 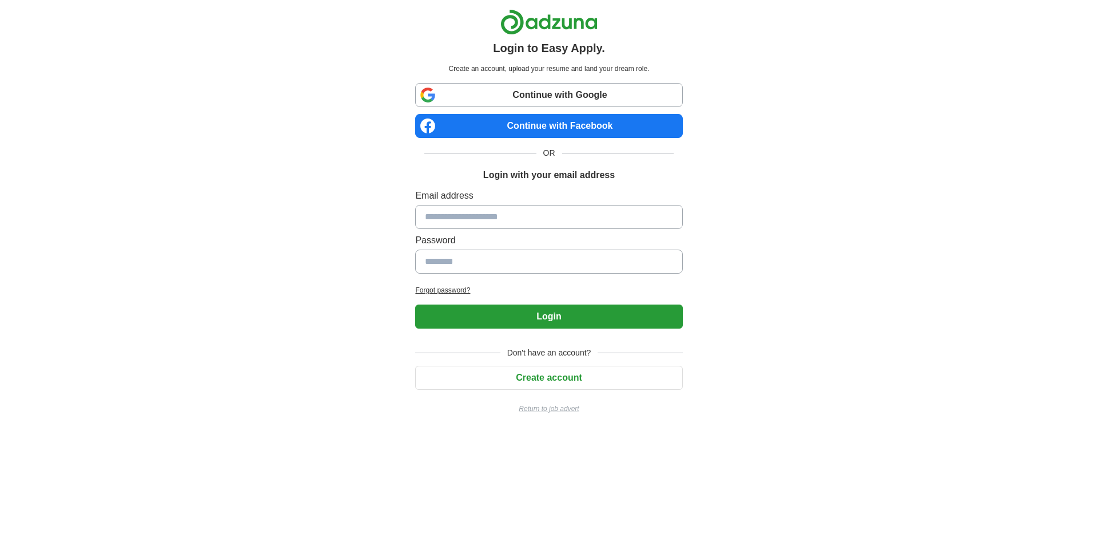 I want to click on label: Email address, so click(x=549, y=196).